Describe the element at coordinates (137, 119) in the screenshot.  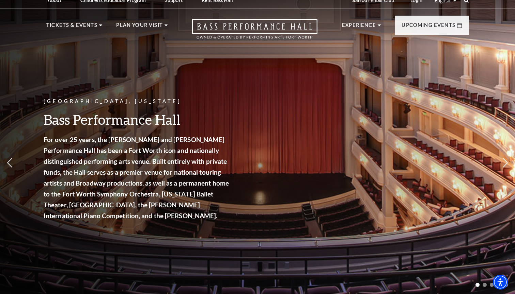
I see `h3: Bass Performance Hall` at that location.